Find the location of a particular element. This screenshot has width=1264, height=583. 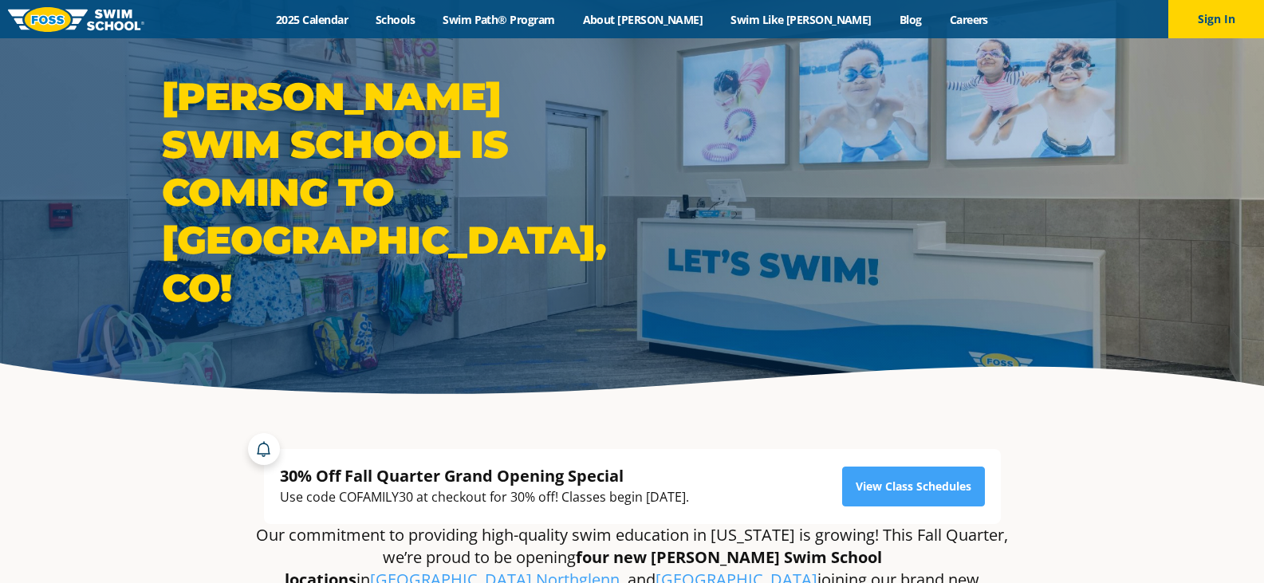

div: 30% Off Fall Quarter Grand Opening Special is located at coordinates (484, 475).